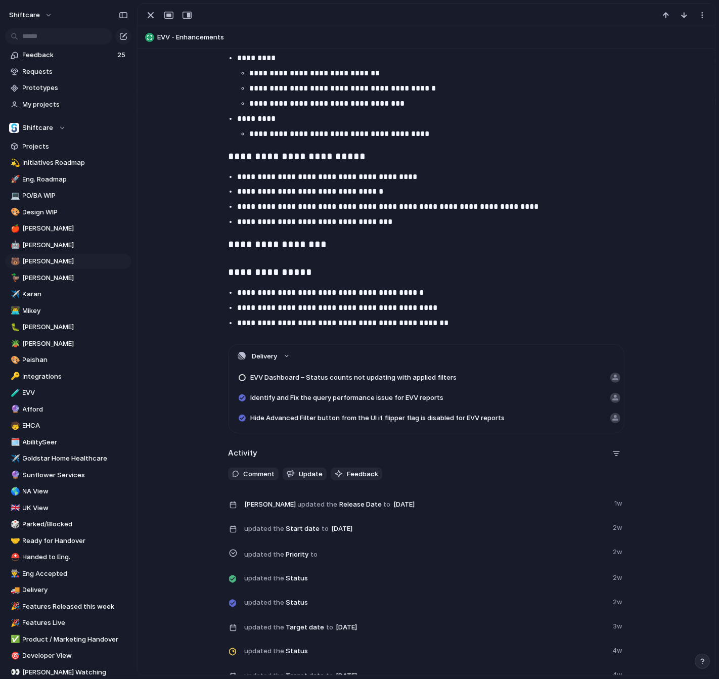  Describe the element at coordinates (68, 459) in the screenshot. I see `a: ✈️Goldstar Home Healthcare` at that location.